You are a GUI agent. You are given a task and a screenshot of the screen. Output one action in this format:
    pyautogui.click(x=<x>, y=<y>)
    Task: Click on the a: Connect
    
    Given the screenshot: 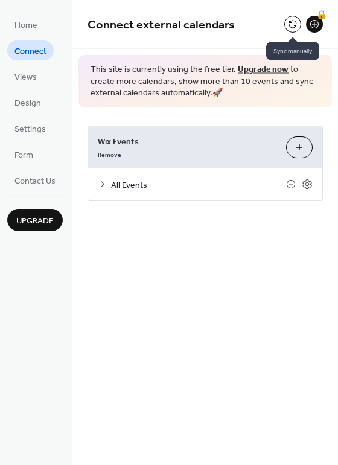 What is the action you would take?
    pyautogui.click(x=30, y=50)
    